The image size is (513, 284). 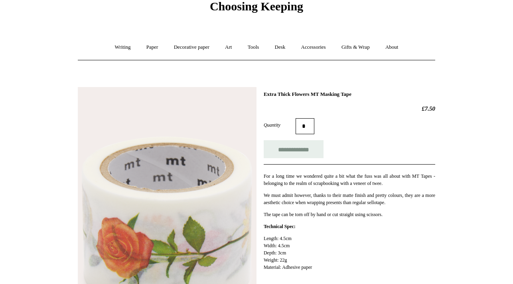 What do you see at coordinates (350, 199) in the screenshot?
I see `p: We must admit however, thanks to their matte finish and pretty colours, they are a more aesthetic...` at bounding box center [350, 199].